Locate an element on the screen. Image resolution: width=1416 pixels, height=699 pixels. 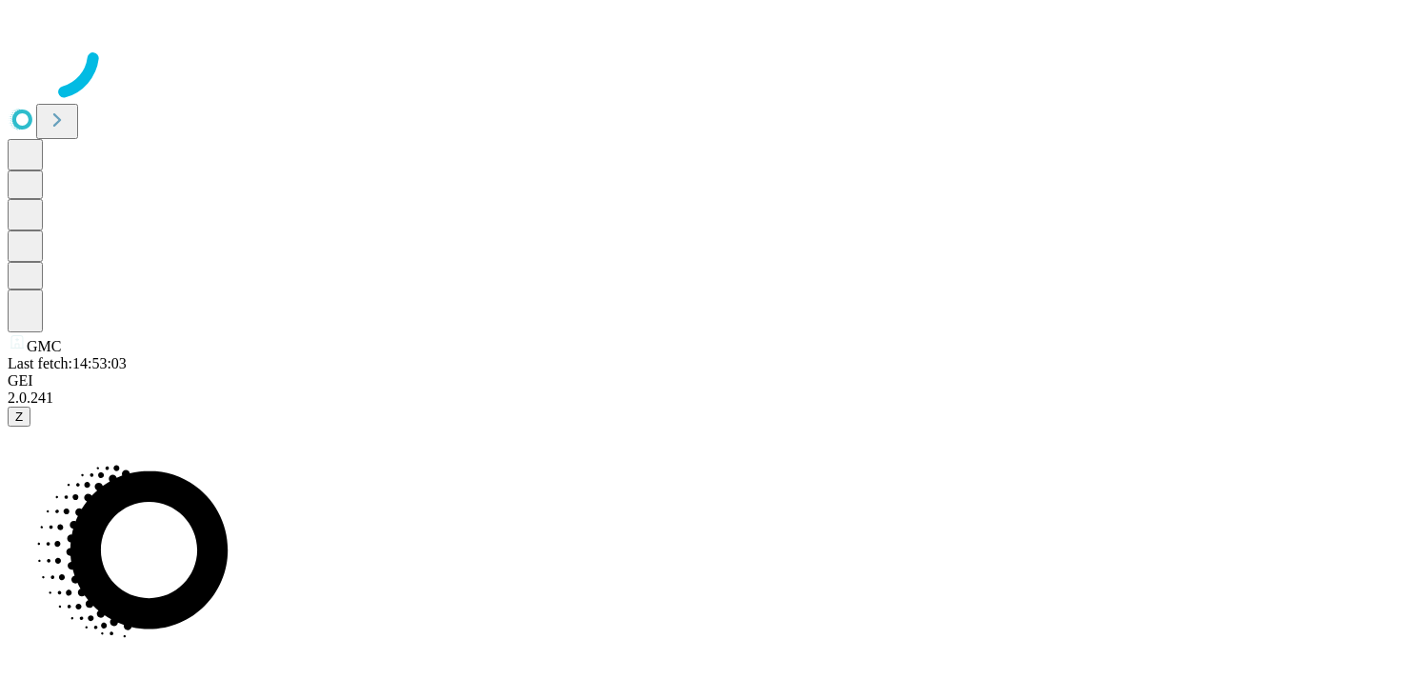
div: GEI is located at coordinates (707, 381).